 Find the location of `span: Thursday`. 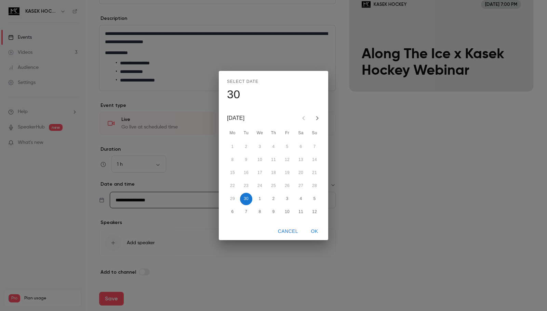

span: Thursday is located at coordinates (274, 133).